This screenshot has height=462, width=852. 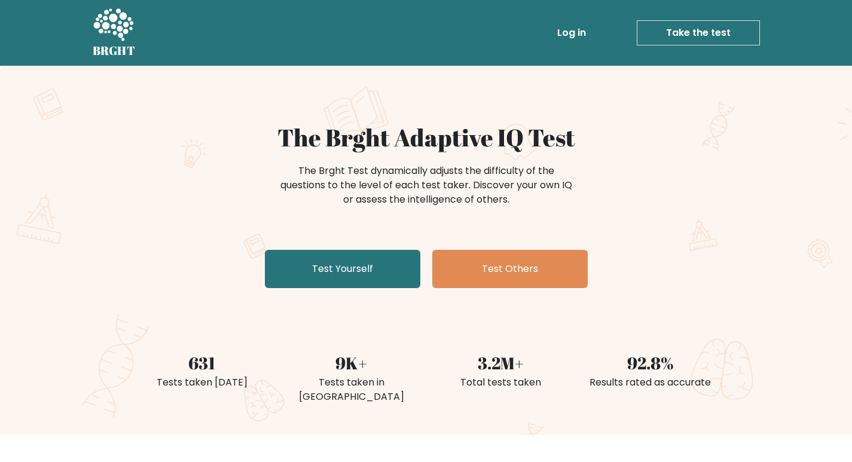 I want to click on div: 9K+, so click(x=352, y=363).